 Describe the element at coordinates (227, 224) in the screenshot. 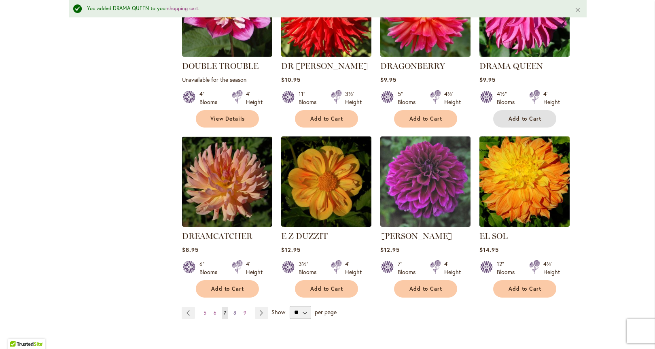

I see `a: Dreamcatcher` at that location.